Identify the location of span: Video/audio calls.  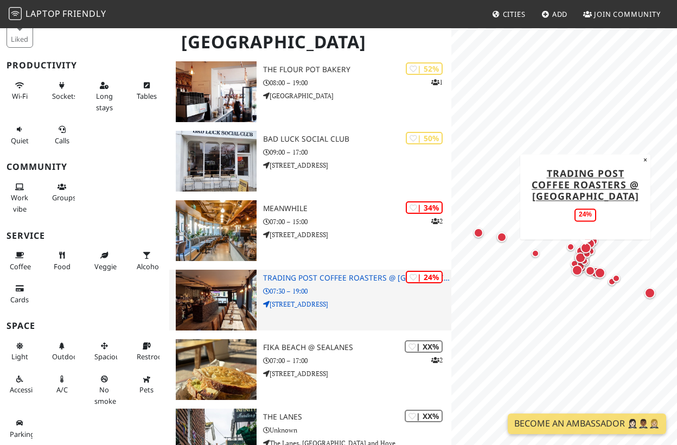
(62, 141).